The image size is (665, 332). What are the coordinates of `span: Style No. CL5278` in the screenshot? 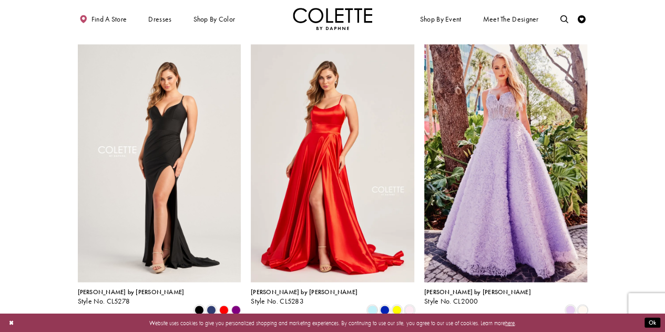 It's located at (104, 300).